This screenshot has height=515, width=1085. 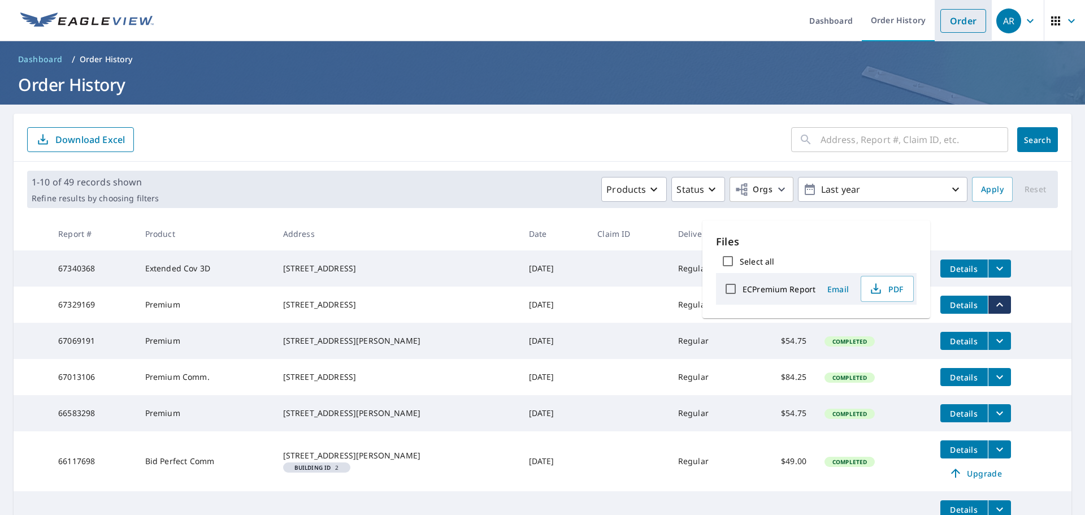 I want to click on td: 67069191, so click(x=93, y=341).